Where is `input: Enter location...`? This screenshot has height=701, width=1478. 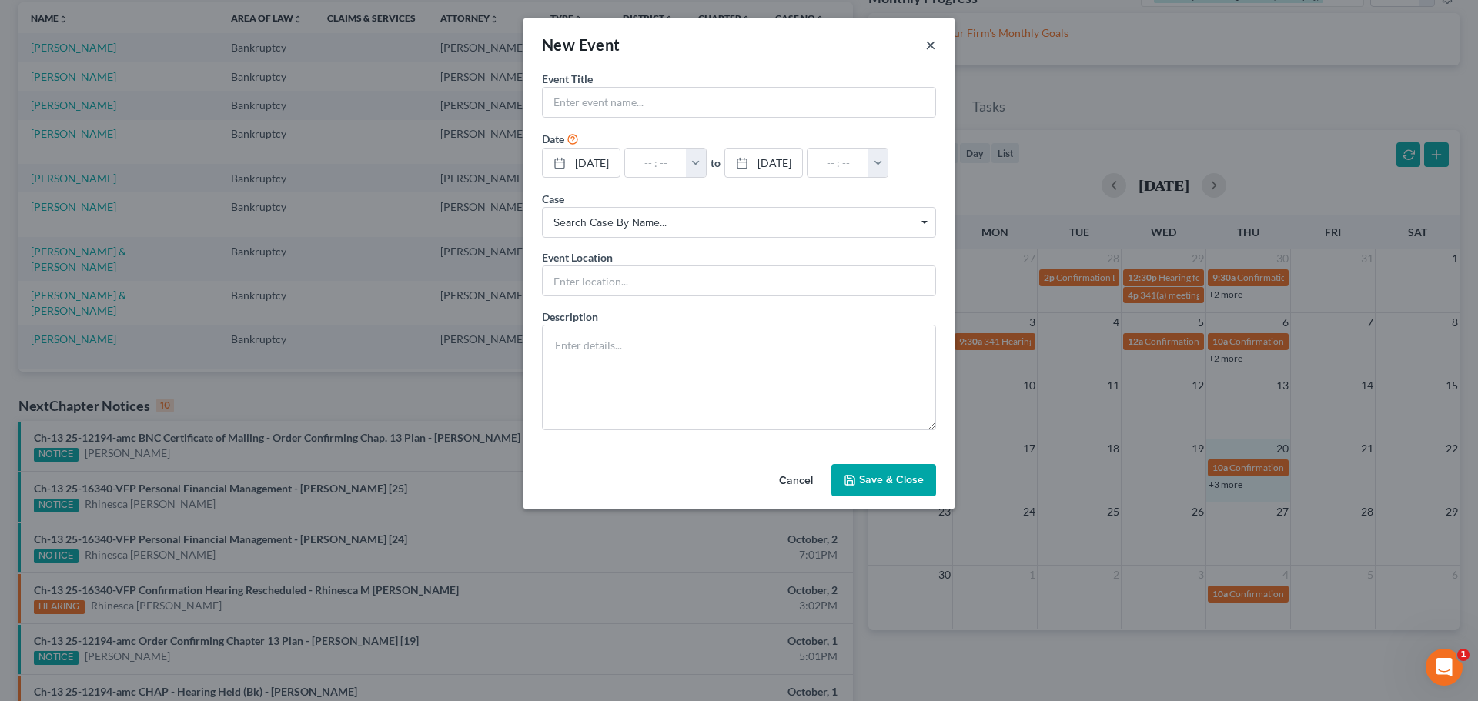 input: Enter location... is located at coordinates (739, 281).